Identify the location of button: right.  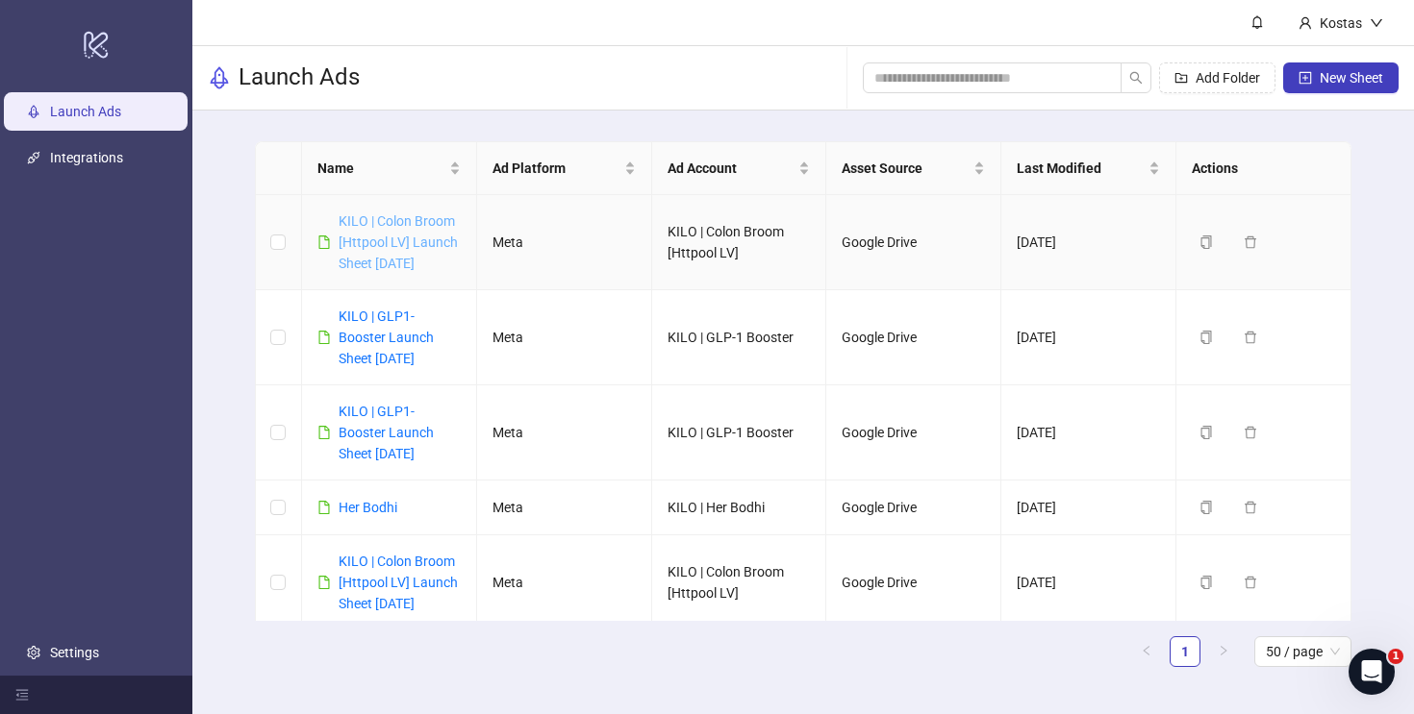
(1223, 652).